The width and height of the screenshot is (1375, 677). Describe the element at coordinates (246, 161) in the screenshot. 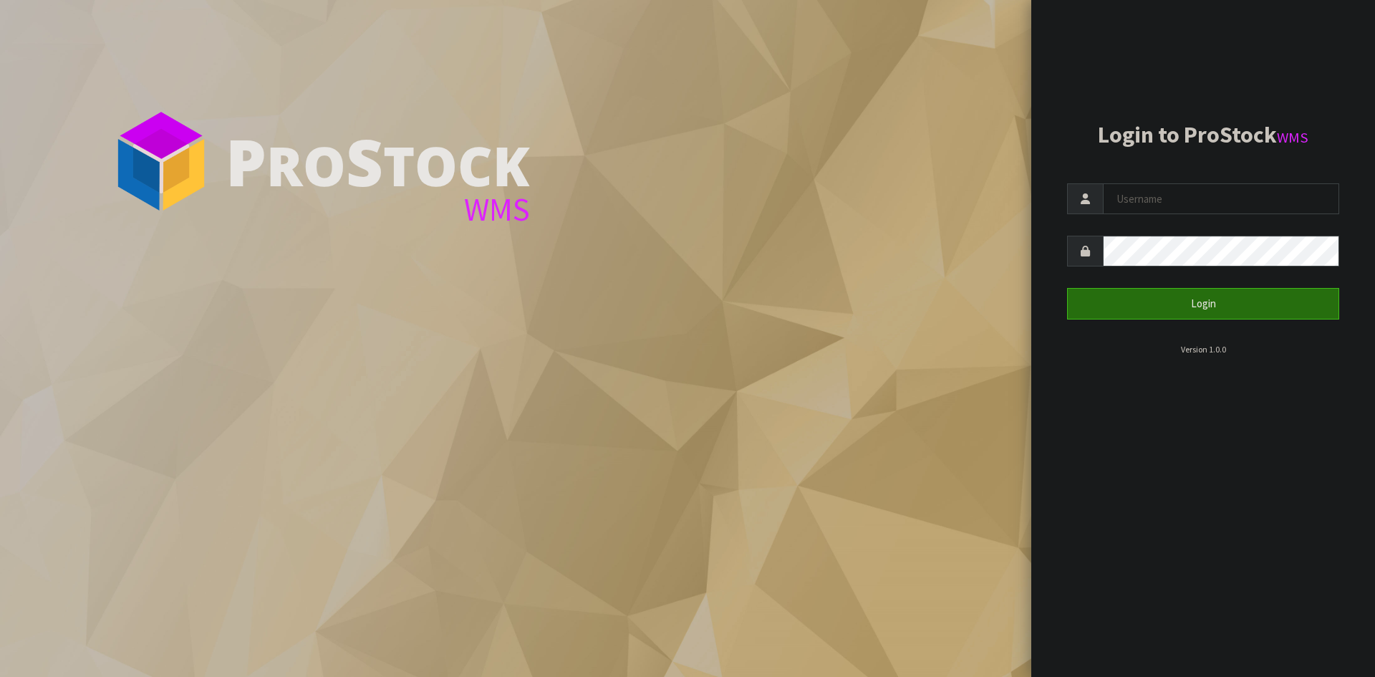

I see `span: P` at that location.